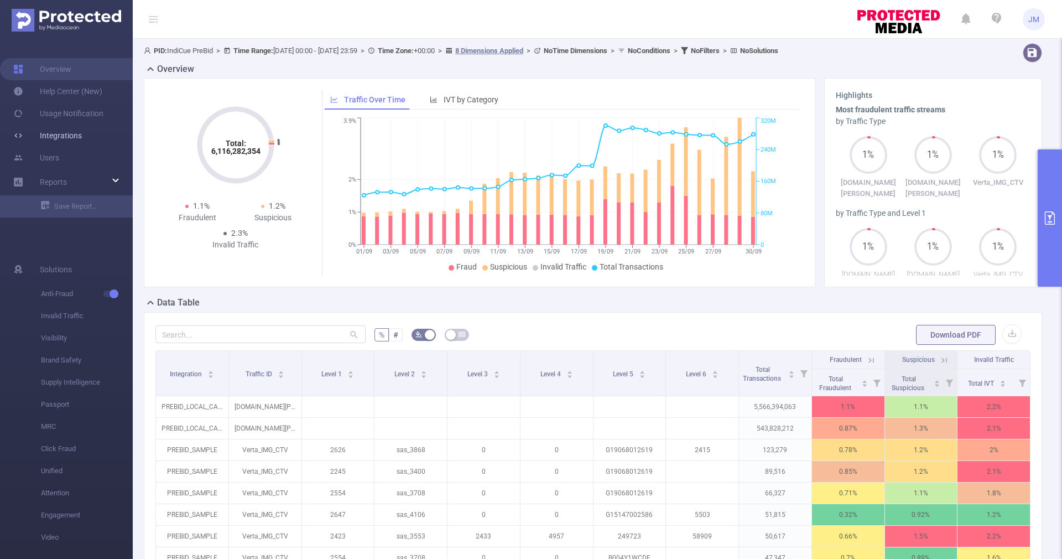 This screenshot has width=1062, height=559. I want to click on p: 2245, so click(338, 471).